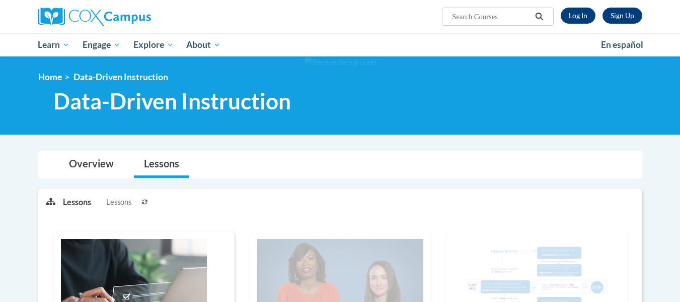  Describe the element at coordinates (134, 17) in the screenshot. I see `a: Cox Campus` at that location.